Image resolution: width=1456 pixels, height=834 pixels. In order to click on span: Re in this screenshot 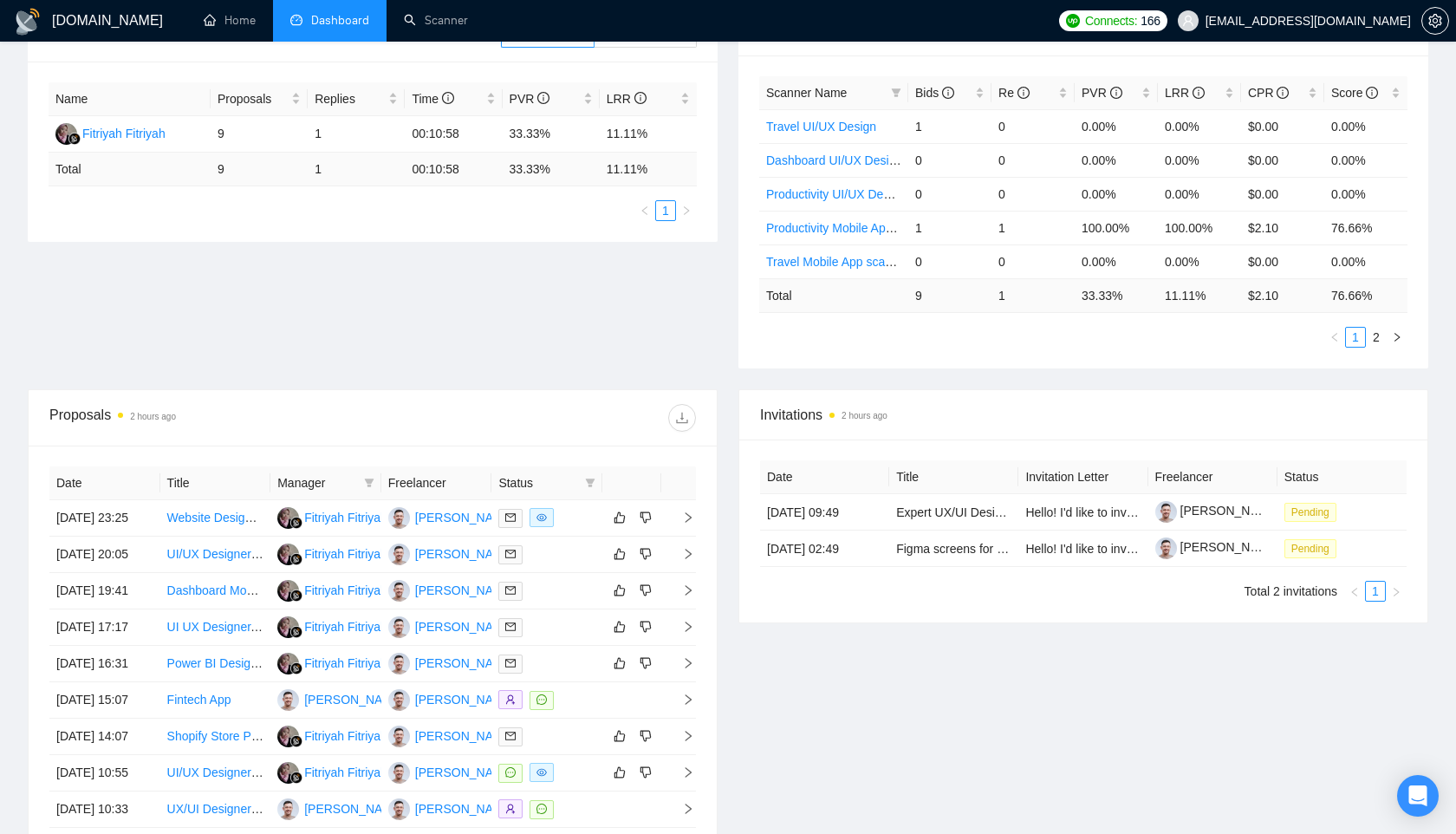, I will do `click(1014, 93)`.